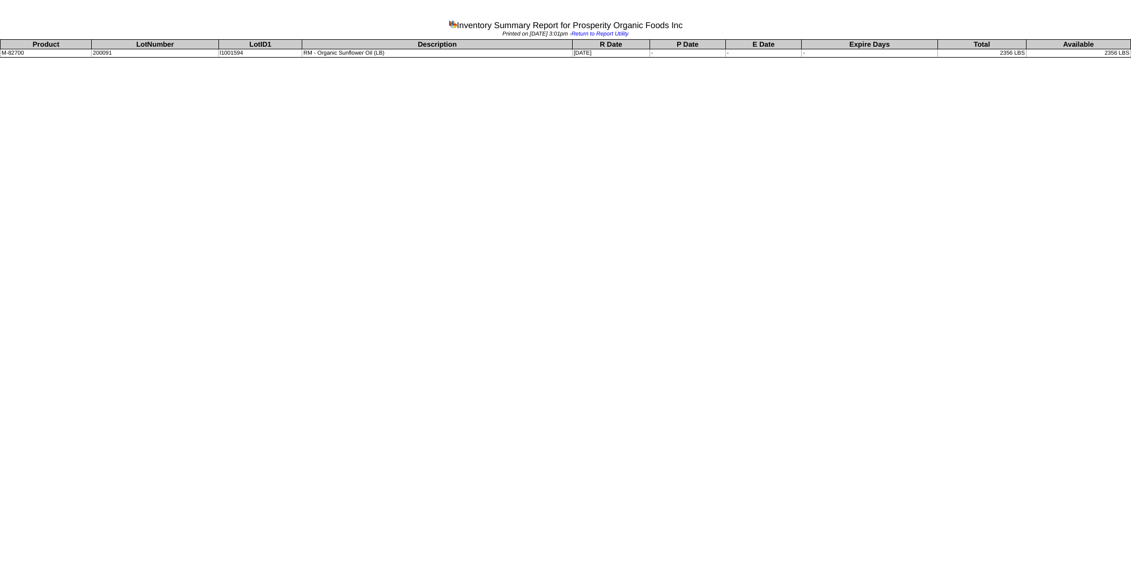 This screenshot has width=1131, height=565. What do you see at coordinates (155, 45) in the screenshot?
I see `th: LotNumber` at bounding box center [155, 45].